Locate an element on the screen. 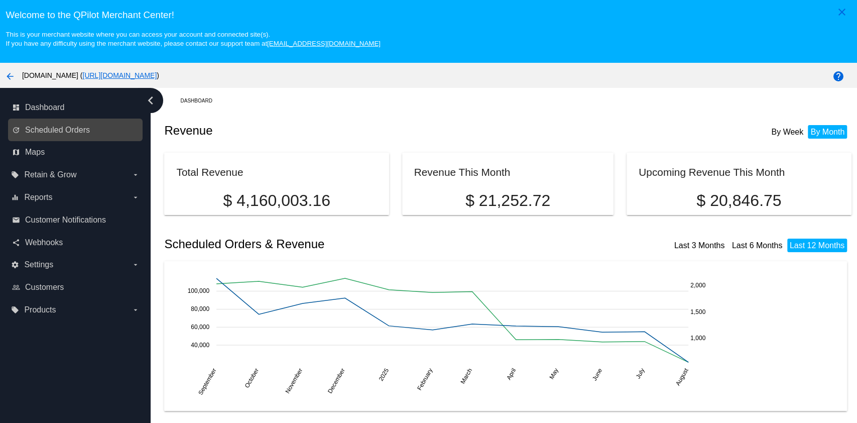  a: Last 12 Months is located at coordinates (817, 245).